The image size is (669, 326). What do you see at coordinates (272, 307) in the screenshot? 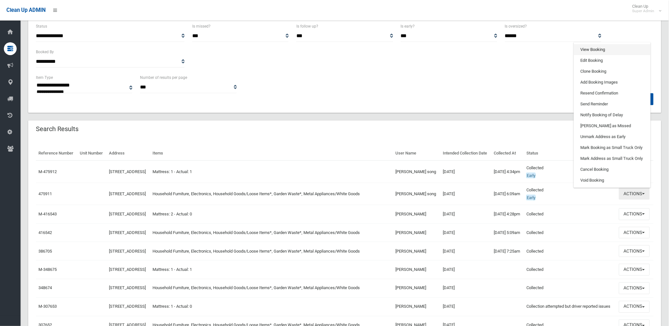
I see `td: Mattress: 1 - Actual: 0` at bounding box center [272, 307].